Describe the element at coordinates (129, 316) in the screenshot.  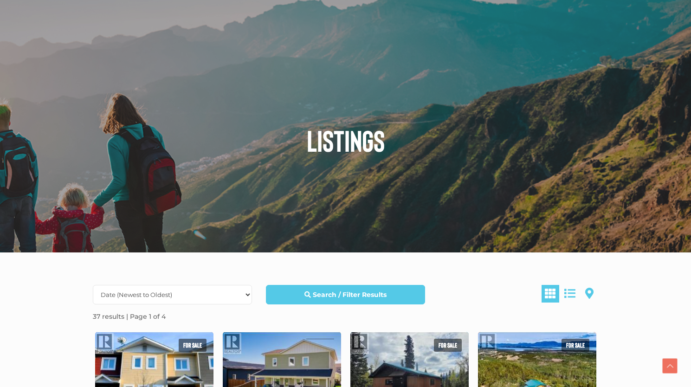
I see `strong: 37 results | Page 1 of 4` at that location.